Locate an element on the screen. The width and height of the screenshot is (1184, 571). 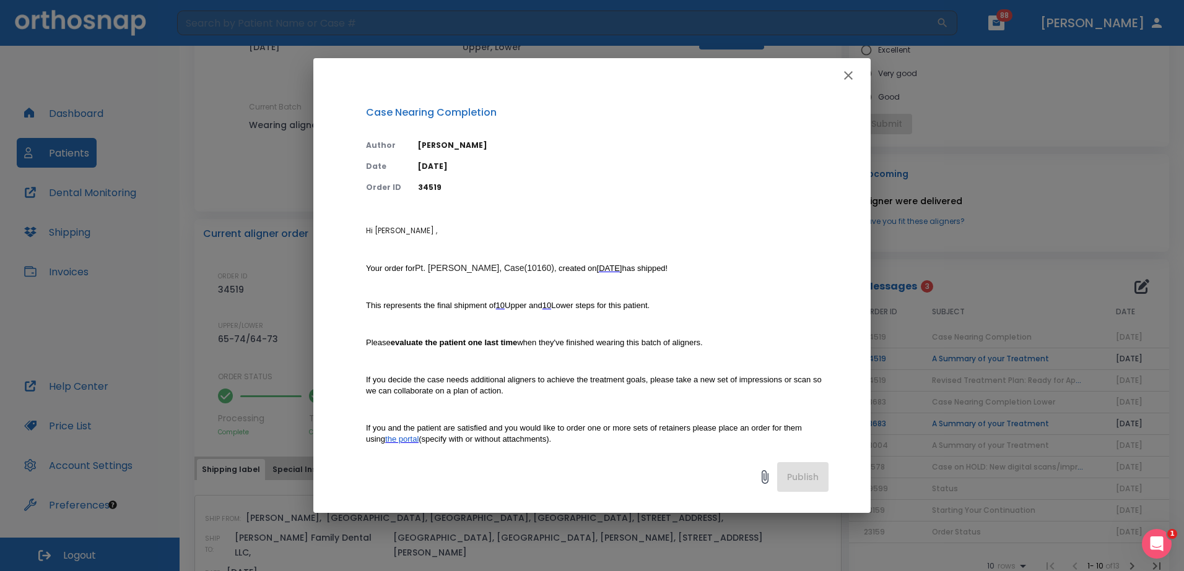
span: (specify with or without attachments). is located at coordinates (485, 439).